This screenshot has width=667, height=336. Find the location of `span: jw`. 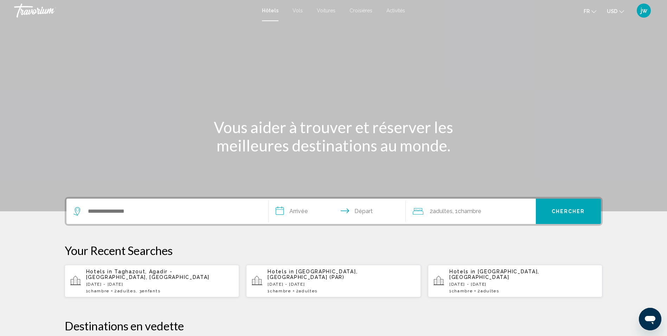

span: jw is located at coordinates (644, 11).